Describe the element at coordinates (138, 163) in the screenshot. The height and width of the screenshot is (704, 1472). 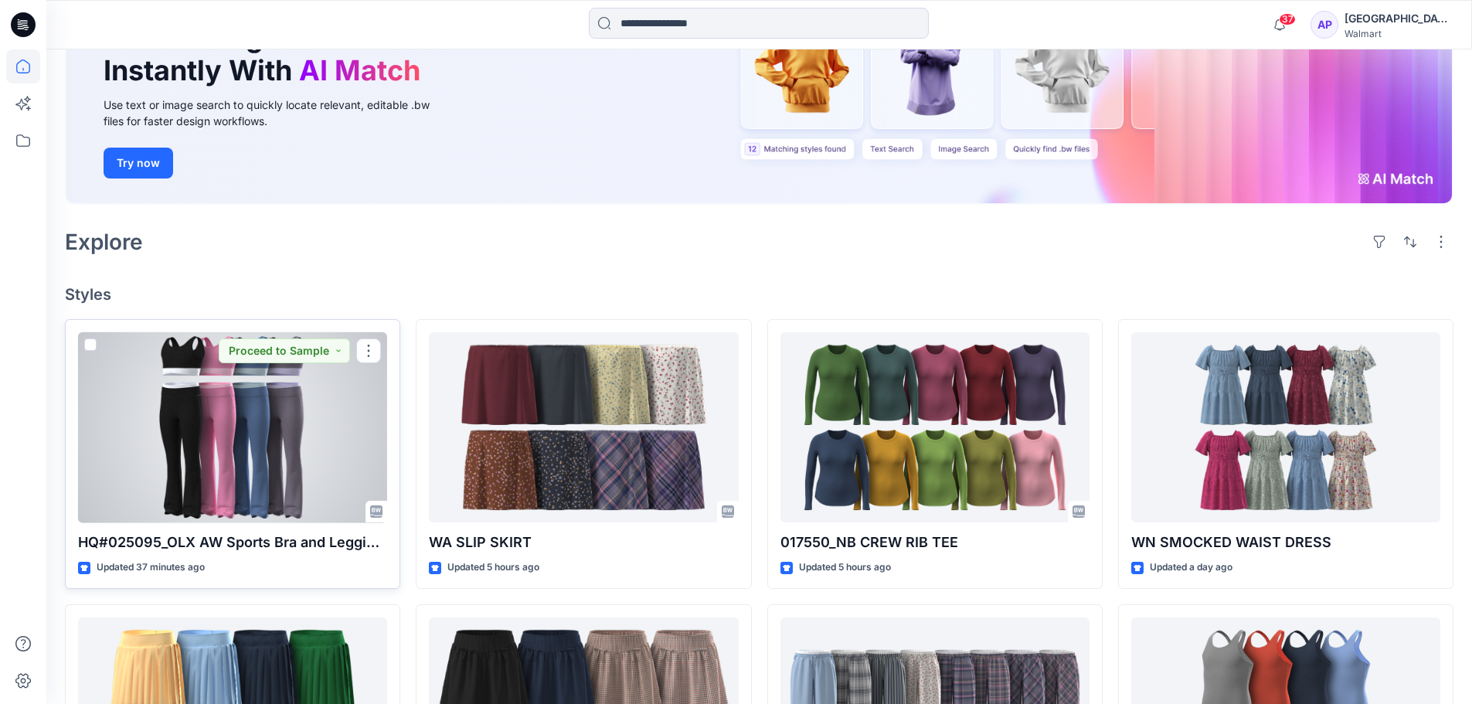
I see `a: Try now` at that location.